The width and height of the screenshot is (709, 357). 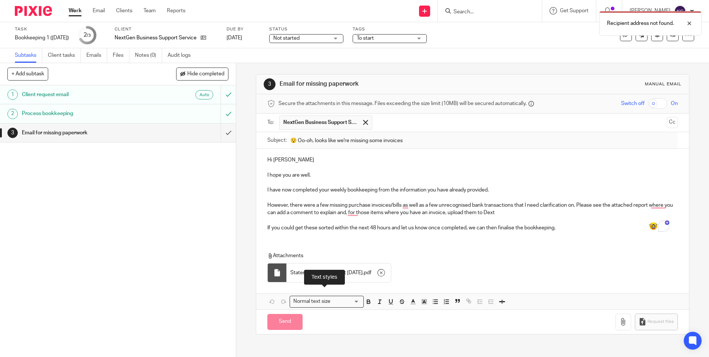 What do you see at coordinates (202, 74) in the screenshot?
I see `button: Hide completed` at bounding box center [202, 74].